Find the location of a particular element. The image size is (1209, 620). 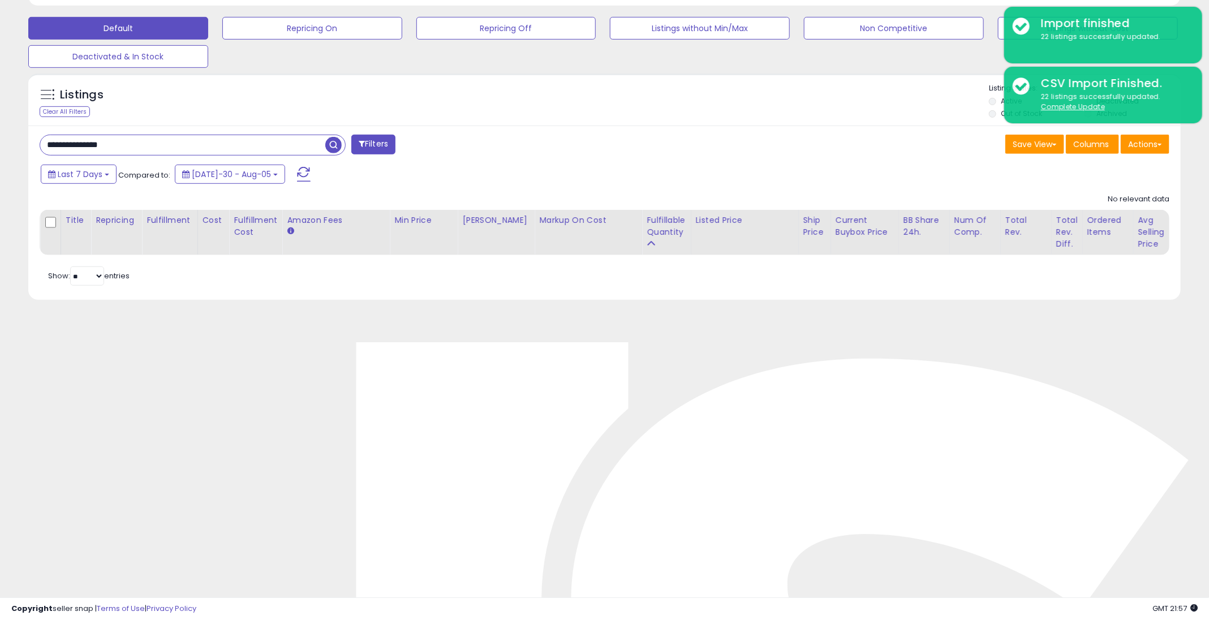

div: BB Share 24h. is located at coordinates (924, 226).